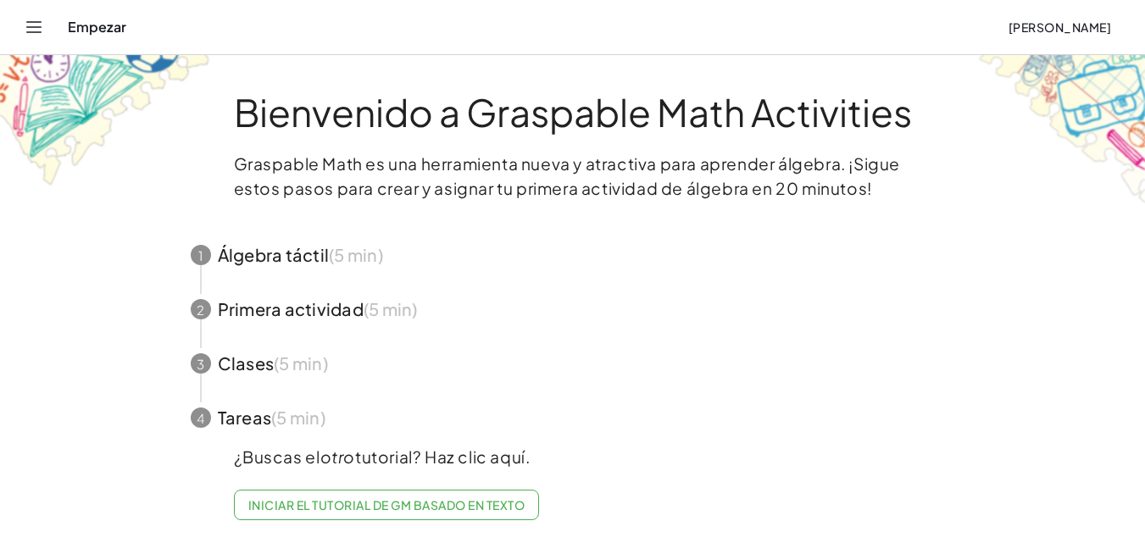  I want to click on button: 3Clases(5 min), so click(573, 363).